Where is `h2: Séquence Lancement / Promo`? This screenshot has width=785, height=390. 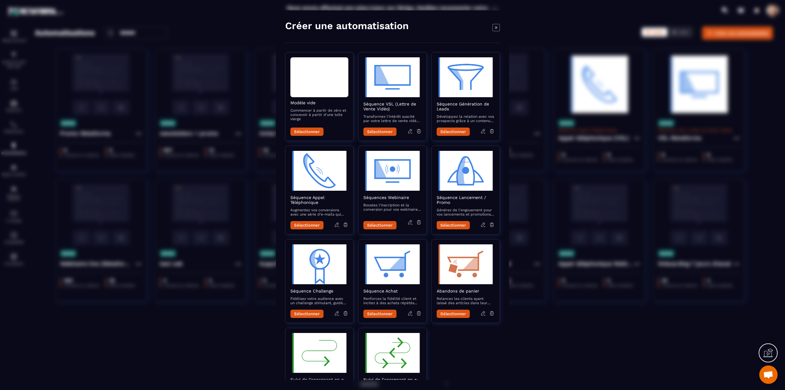 h2: Séquence Lancement / Promo is located at coordinates (466, 200).